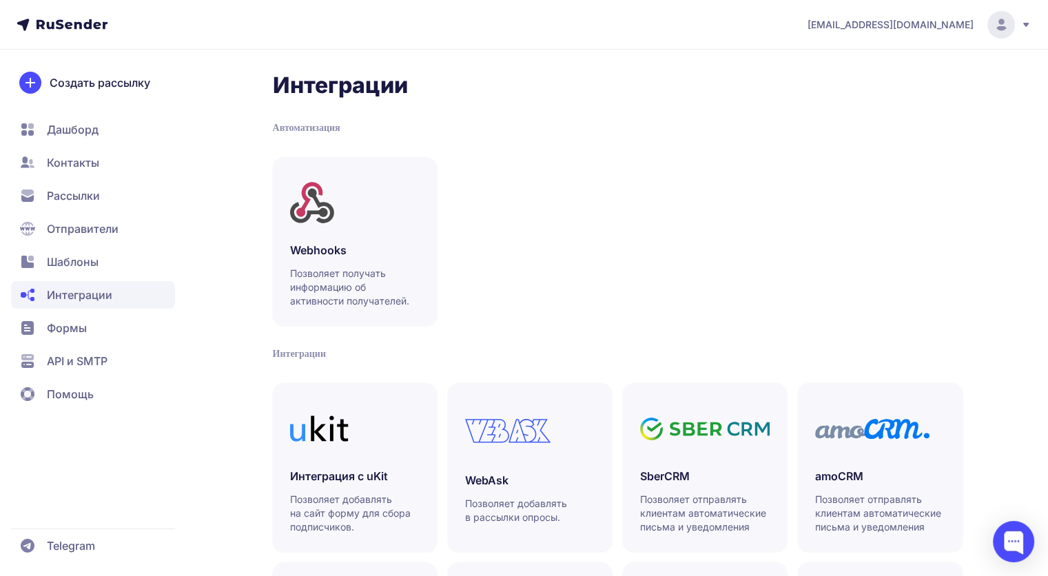 The height and width of the screenshot is (576, 1048). I want to click on a: Telegram, so click(93, 546).